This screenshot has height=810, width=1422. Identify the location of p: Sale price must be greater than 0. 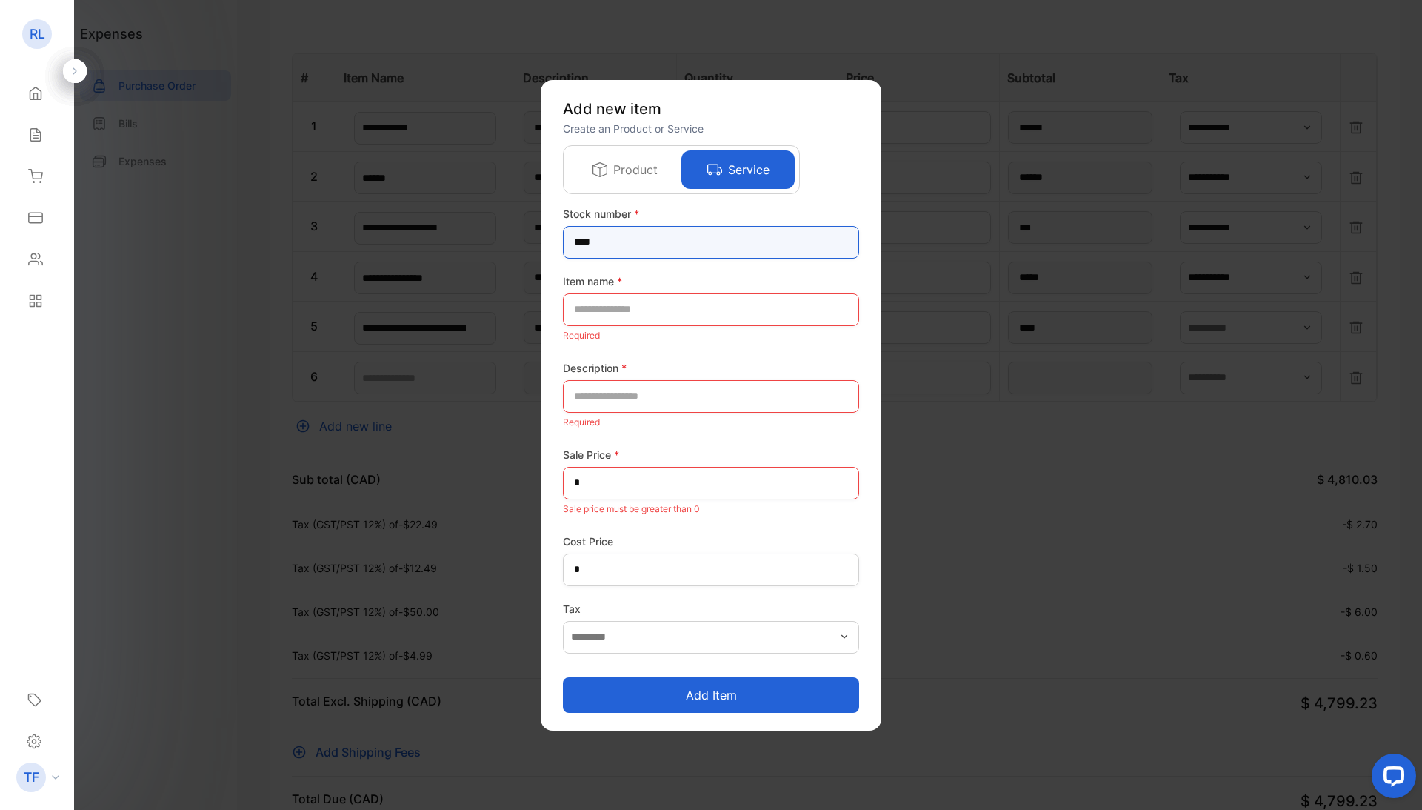
(711, 509).